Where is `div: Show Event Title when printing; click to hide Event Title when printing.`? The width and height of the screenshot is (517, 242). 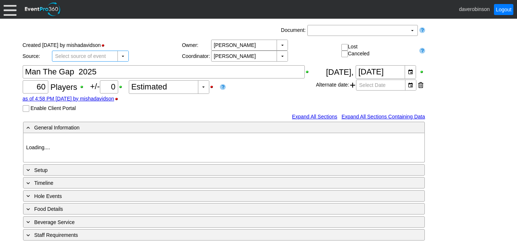 div: Show Event Title when printing; click to hide Event Title when printing. is located at coordinates (309, 72).